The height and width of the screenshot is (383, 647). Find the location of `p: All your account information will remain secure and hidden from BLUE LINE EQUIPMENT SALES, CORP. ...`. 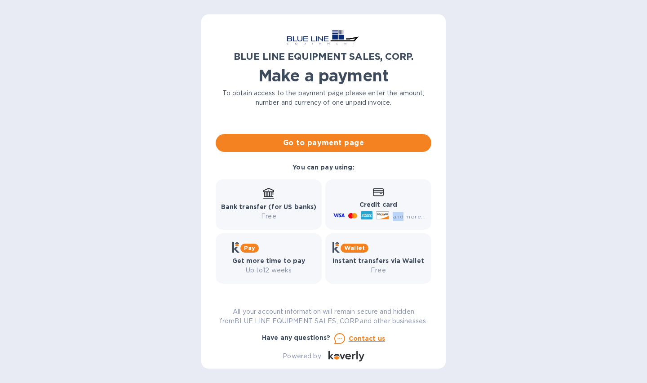

p: All your account information will remain secure and hidden from BLUE LINE EQUIPMENT SALES, CORP. ... is located at coordinates (324, 316).